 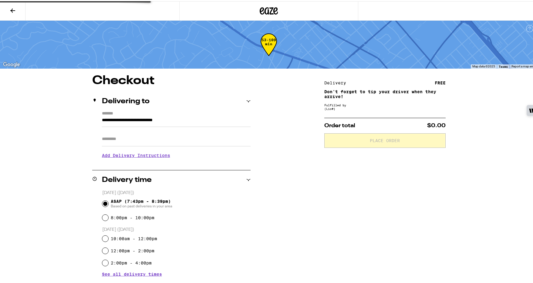 What do you see at coordinates (24, 7) in the screenshot?
I see `span: Hi. Need any help?` at bounding box center [24, 7].